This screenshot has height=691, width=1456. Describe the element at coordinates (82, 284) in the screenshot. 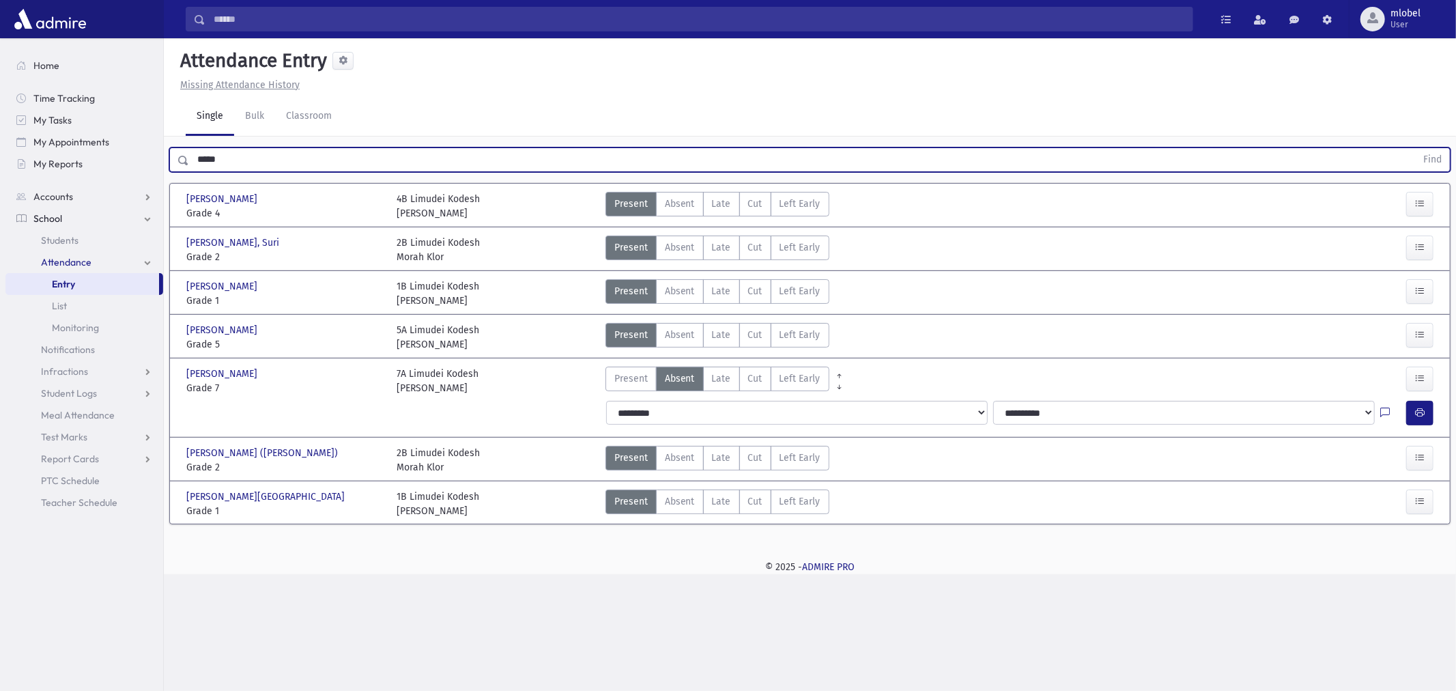

I see `a: Entry` at that location.